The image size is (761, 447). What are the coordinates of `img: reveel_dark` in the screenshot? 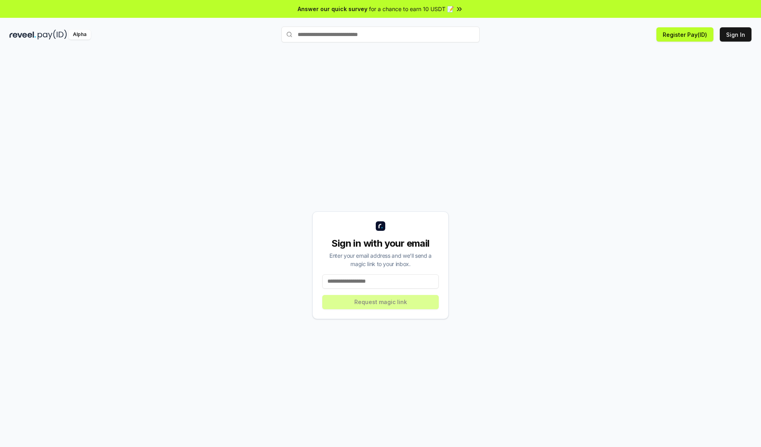 It's located at (23, 34).